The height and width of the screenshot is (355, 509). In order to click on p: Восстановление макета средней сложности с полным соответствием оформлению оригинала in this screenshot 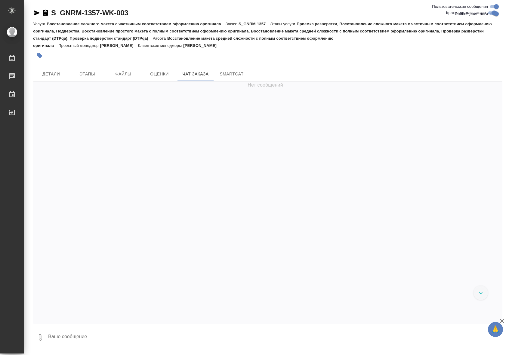, I will do `click(183, 42)`.